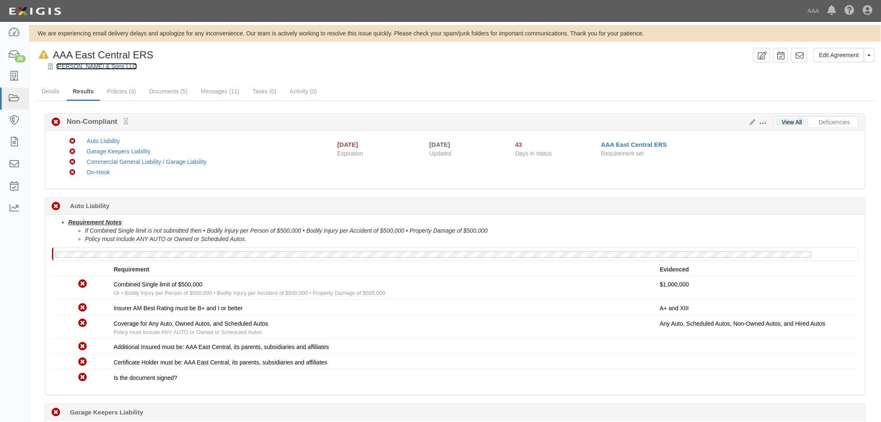  Describe the element at coordinates (50, 91) in the screenshot. I see `a: Details` at that location.